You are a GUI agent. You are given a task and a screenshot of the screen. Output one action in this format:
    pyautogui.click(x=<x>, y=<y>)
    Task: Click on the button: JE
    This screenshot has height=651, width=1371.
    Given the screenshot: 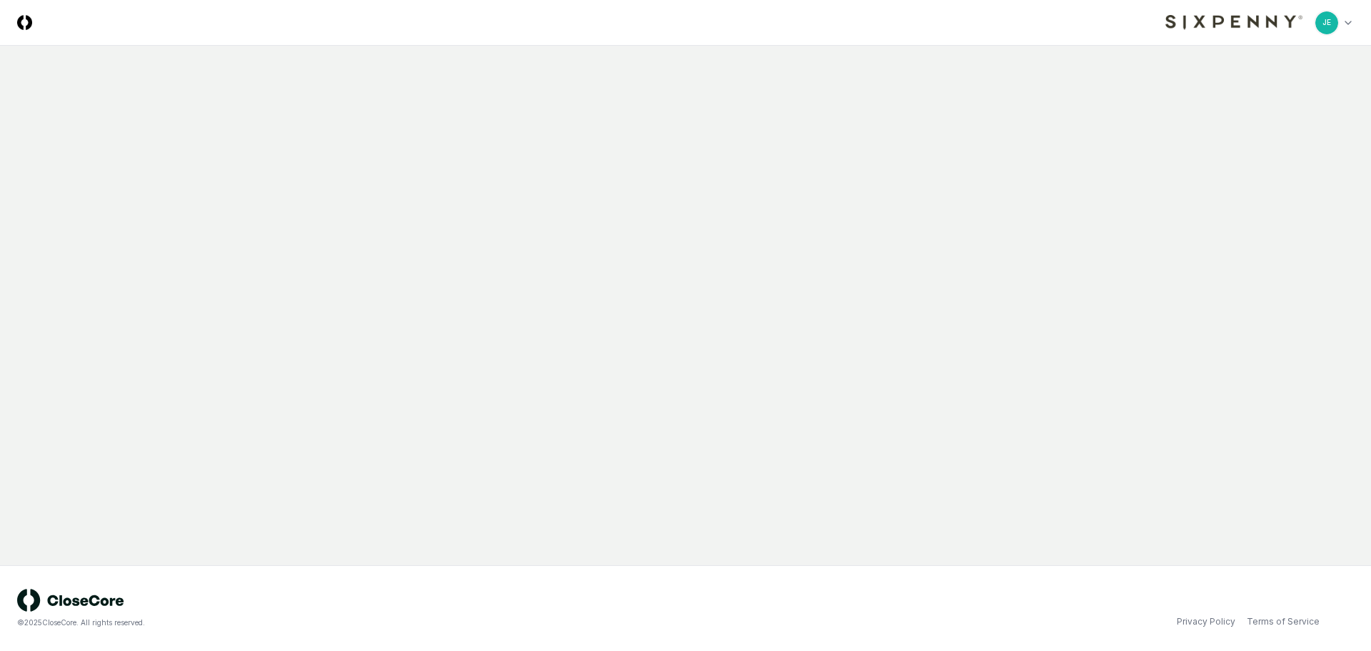 What is the action you would take?
    pyautogui.click(x=1327, y=23)
    